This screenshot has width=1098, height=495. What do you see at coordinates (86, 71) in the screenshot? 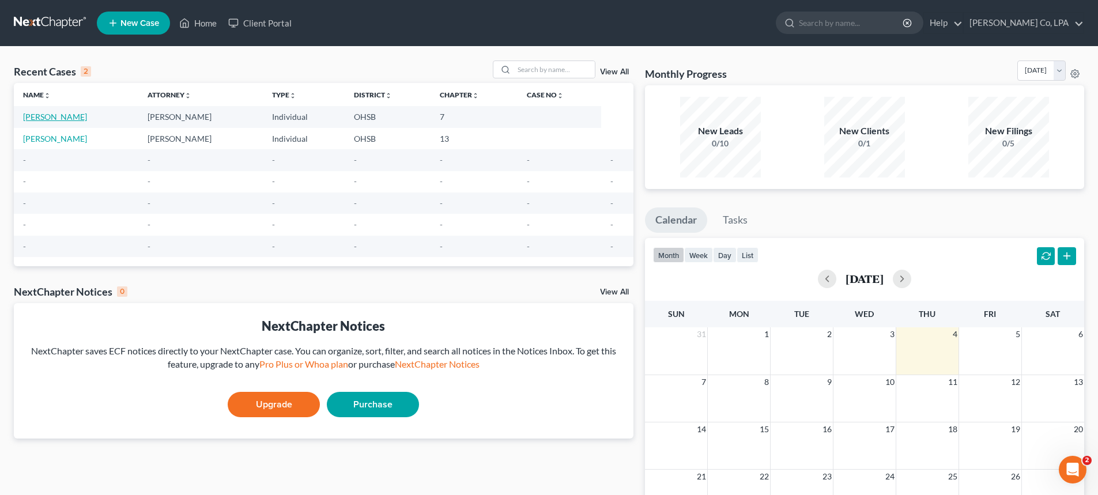
I see `div: 2` at bounding box center [86, 71].